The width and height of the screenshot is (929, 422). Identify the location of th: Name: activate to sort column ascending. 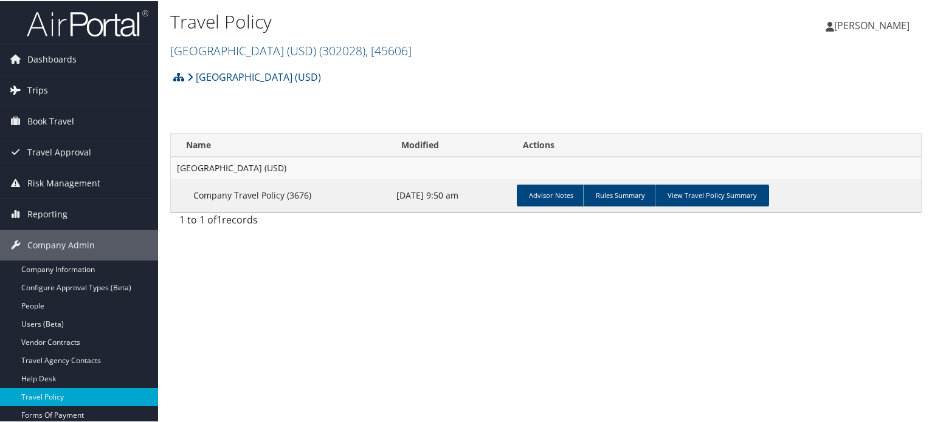
(280, 144).